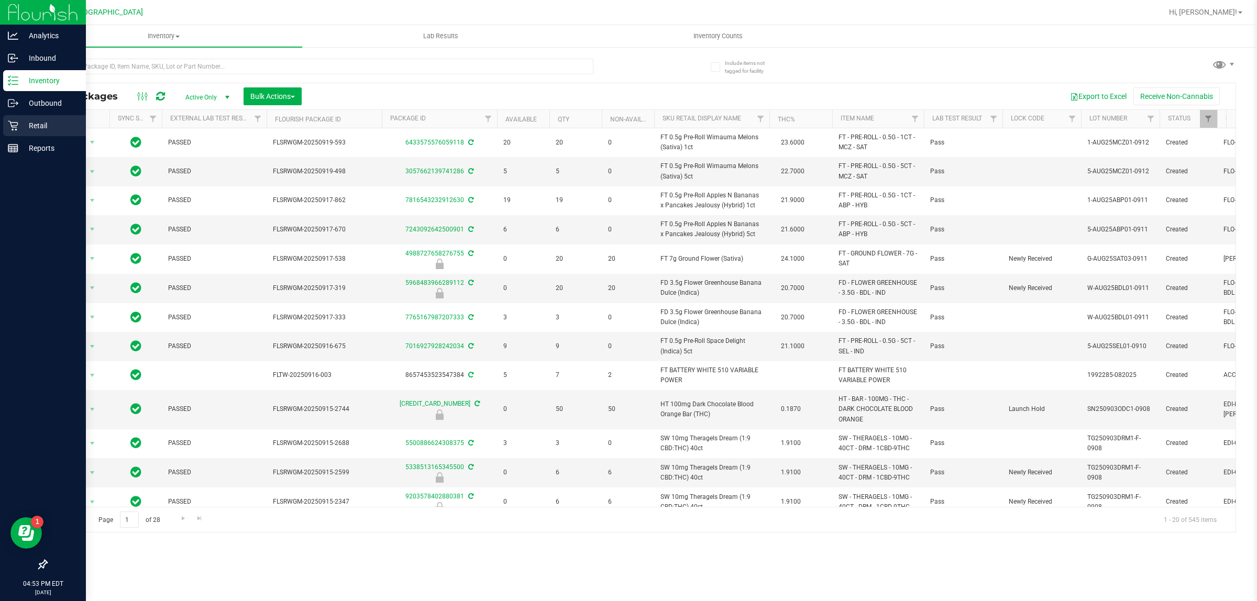  I want to click on span: 23.6000, so click(793, 143).